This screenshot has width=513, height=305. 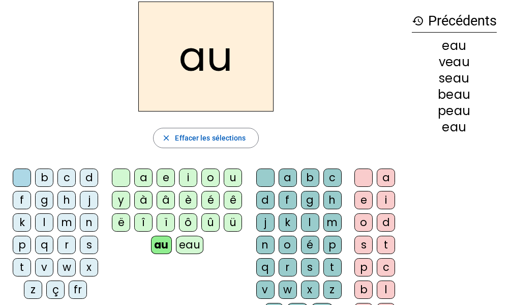 What do you see at coordinates (233, 178) in the screenshot?
I see `div: u` at bounding box center [233, 178].